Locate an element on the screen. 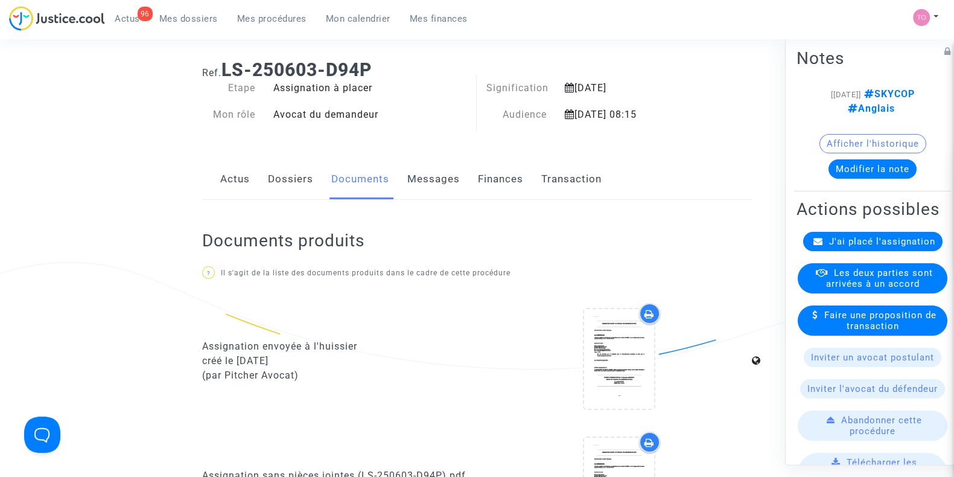  a: Mes finances is located at coordinates (439, 19).